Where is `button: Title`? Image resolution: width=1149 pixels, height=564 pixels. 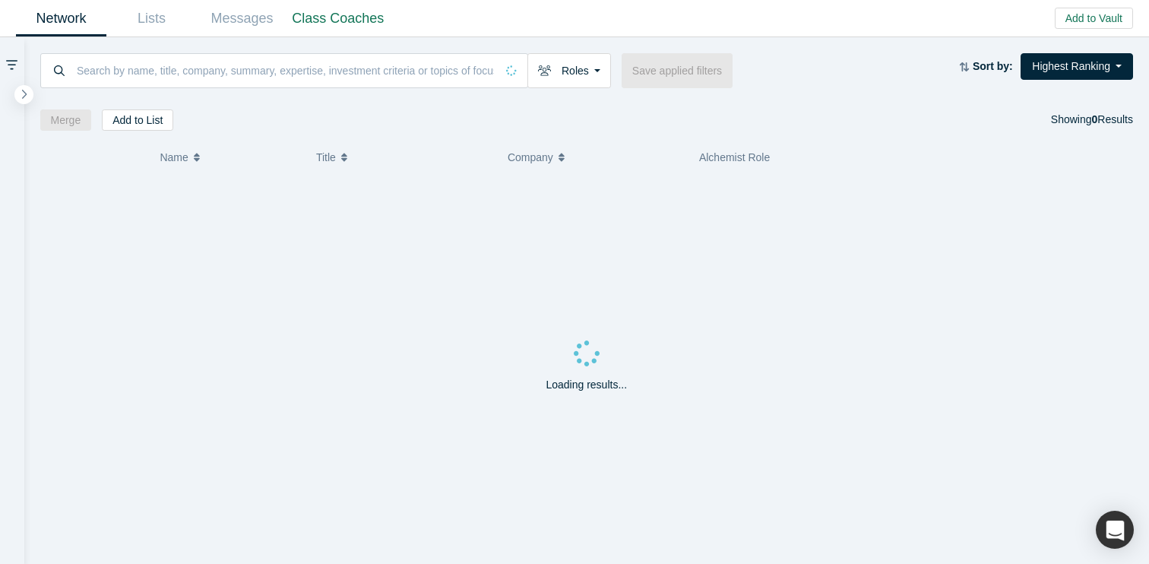 button: Title is located at coordinates (404, 157).